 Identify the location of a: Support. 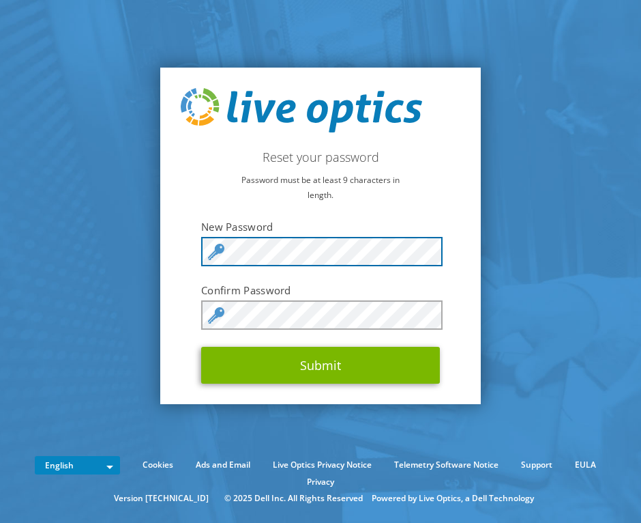
(537, 465).